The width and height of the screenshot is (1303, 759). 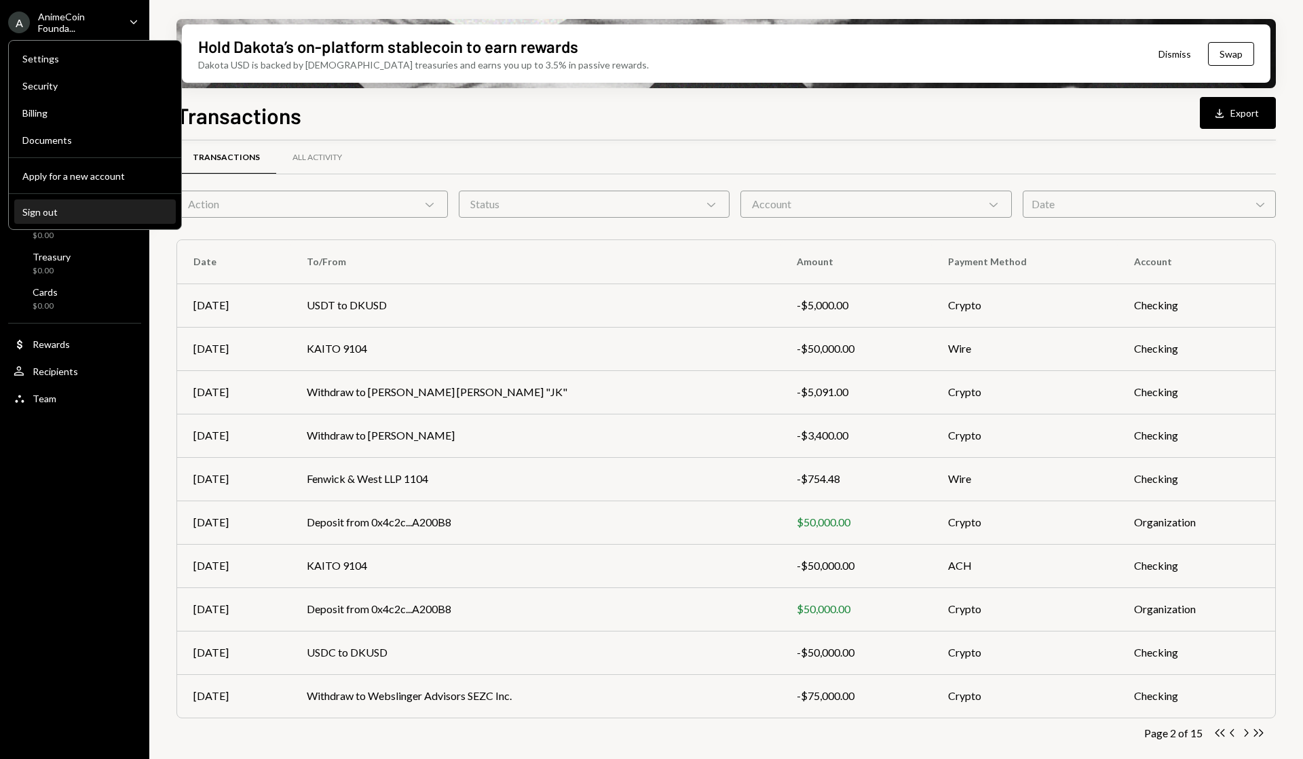 What do you see at coordinates (535, 479) in the screenshot?
I see `td: Fenwick & West LLP 1104` at bounding box center [535, 479].